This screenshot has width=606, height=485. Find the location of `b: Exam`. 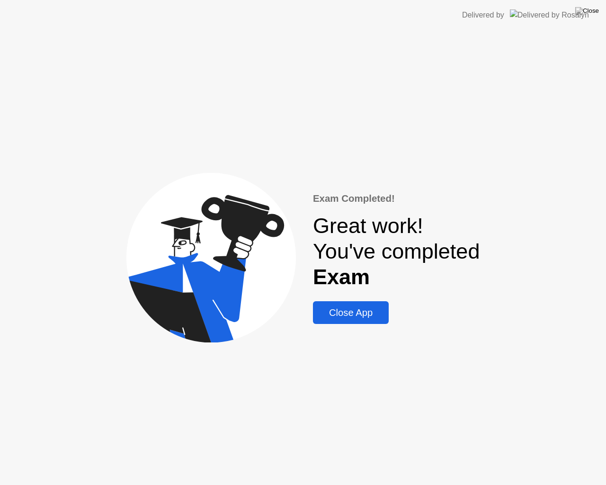

b: Exam is located at coordinates (341, 276).